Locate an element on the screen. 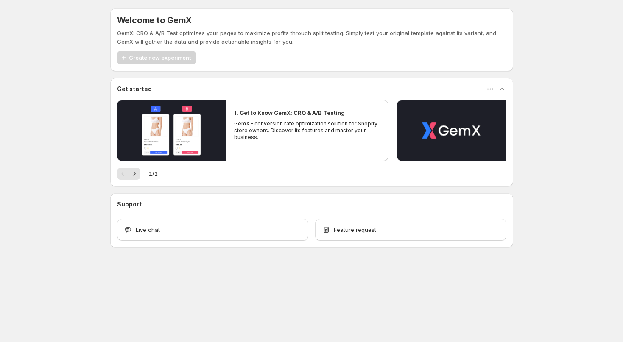 Image resolution: width=623 pixels, height=342 pixels. h2: 1. Get to Know GemX: CRO & A/B Testing is located at coordinates (289, 113).